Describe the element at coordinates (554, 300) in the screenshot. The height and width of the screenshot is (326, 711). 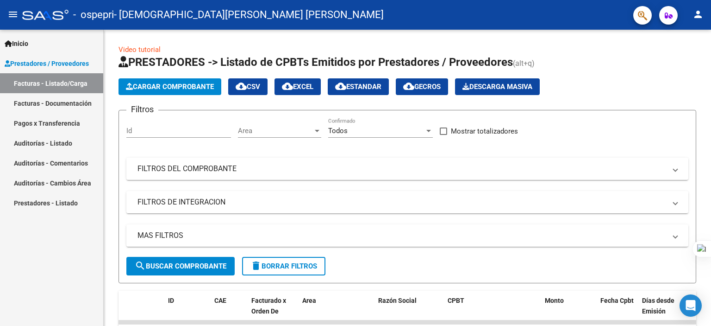
I see `span: Monto` at that location.